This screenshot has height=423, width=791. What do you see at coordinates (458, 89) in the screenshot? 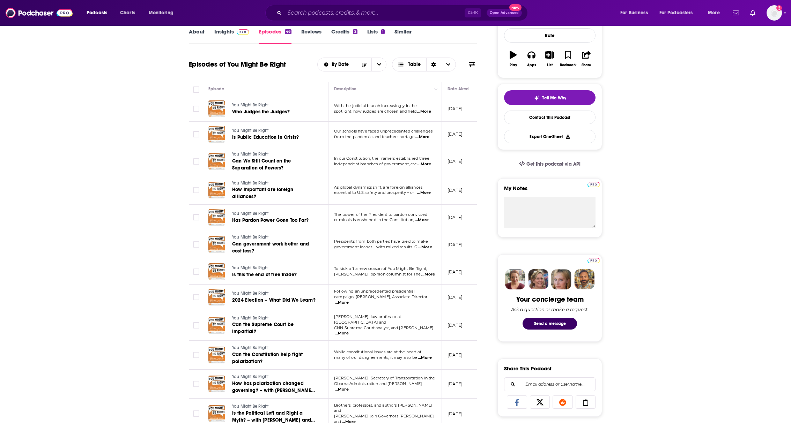
I see `div: Date Aired` at bounding box center [458, 89].